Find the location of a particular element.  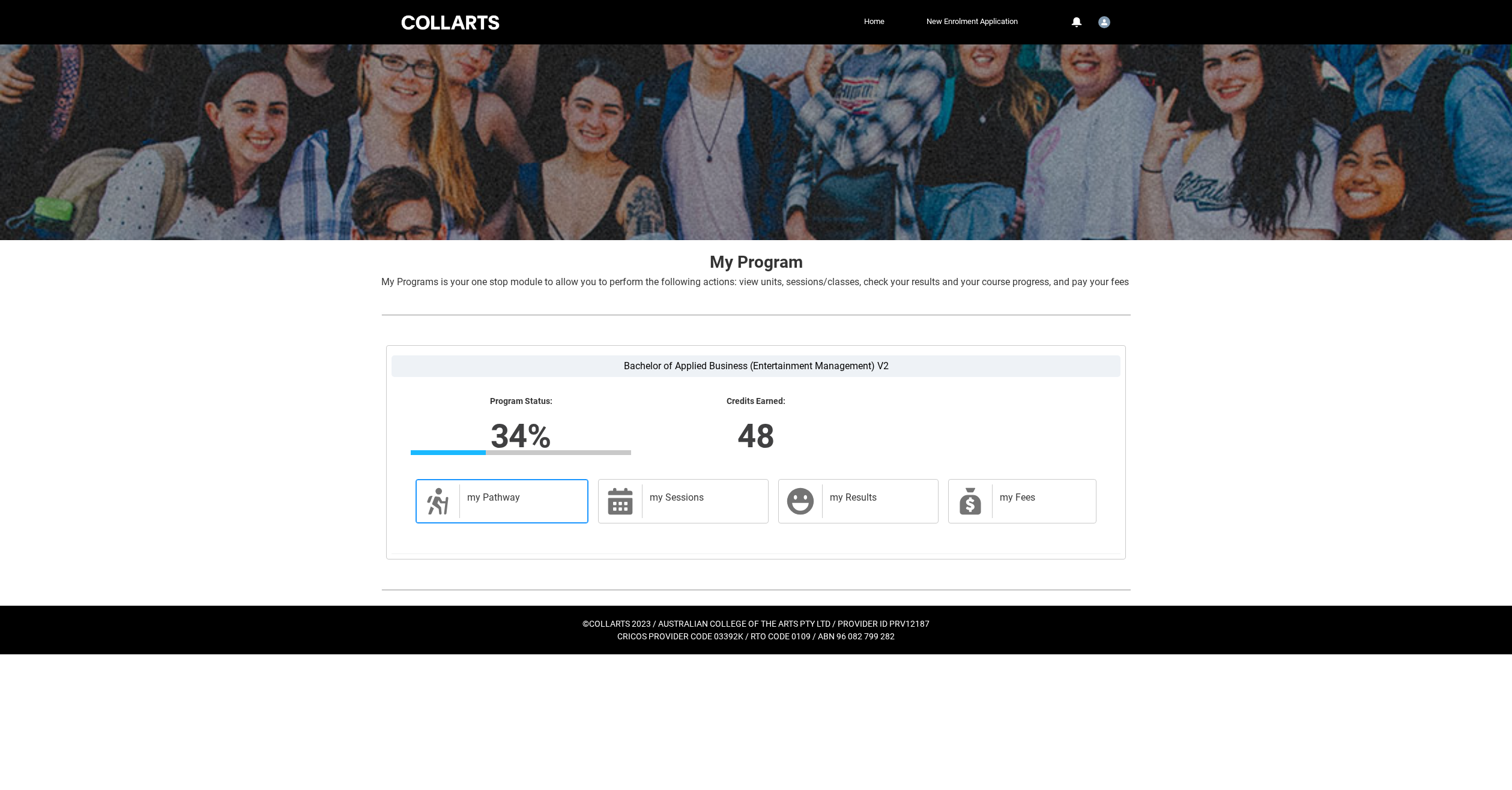

span: My Payments is located at coordinates (971, 501).